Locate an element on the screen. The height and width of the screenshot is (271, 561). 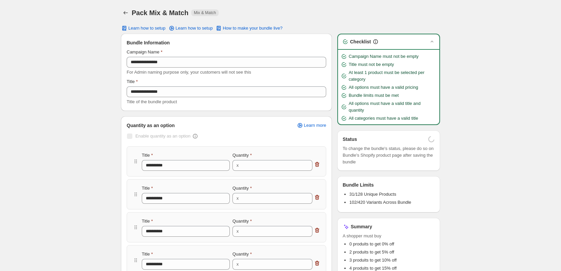
span: Enable quantity as an option is located at coordinates (163, 136).